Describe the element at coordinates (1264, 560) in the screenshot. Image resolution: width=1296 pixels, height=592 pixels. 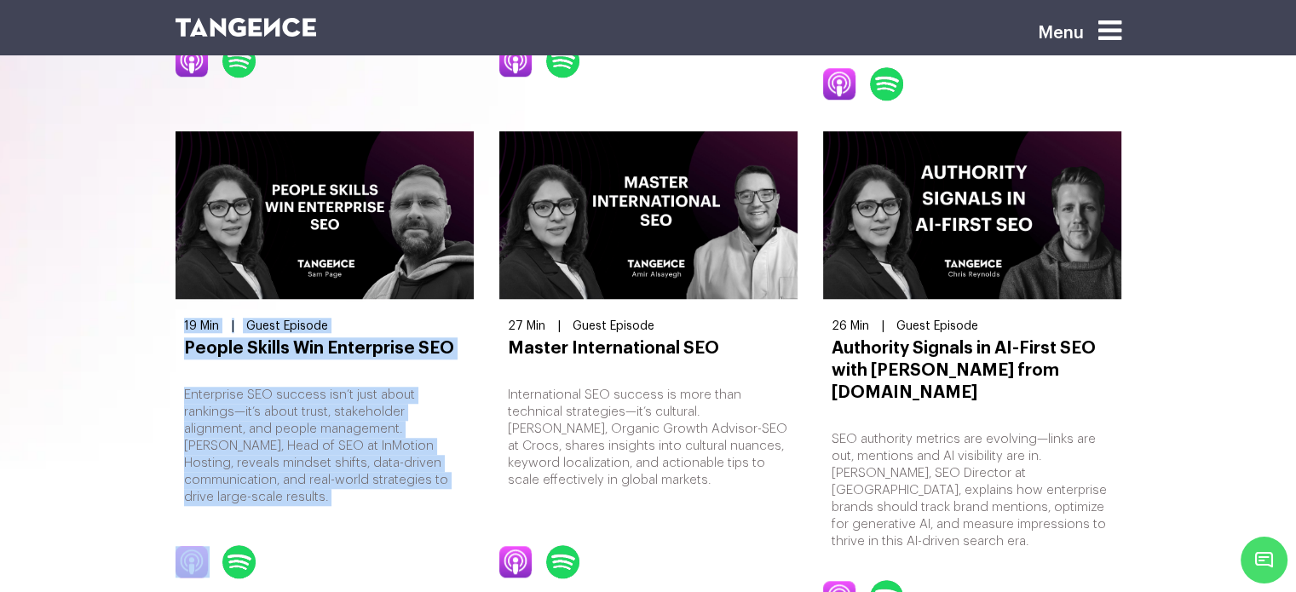
I see `span: Chat Widget` at that location.